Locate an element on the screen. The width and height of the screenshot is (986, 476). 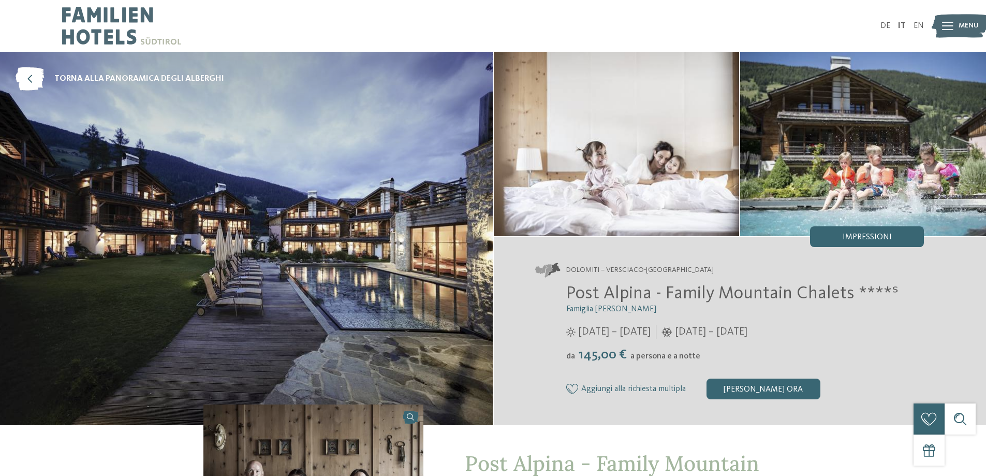
span: torna alla panoramica degli alberghi is located at coordinates (139, 79).